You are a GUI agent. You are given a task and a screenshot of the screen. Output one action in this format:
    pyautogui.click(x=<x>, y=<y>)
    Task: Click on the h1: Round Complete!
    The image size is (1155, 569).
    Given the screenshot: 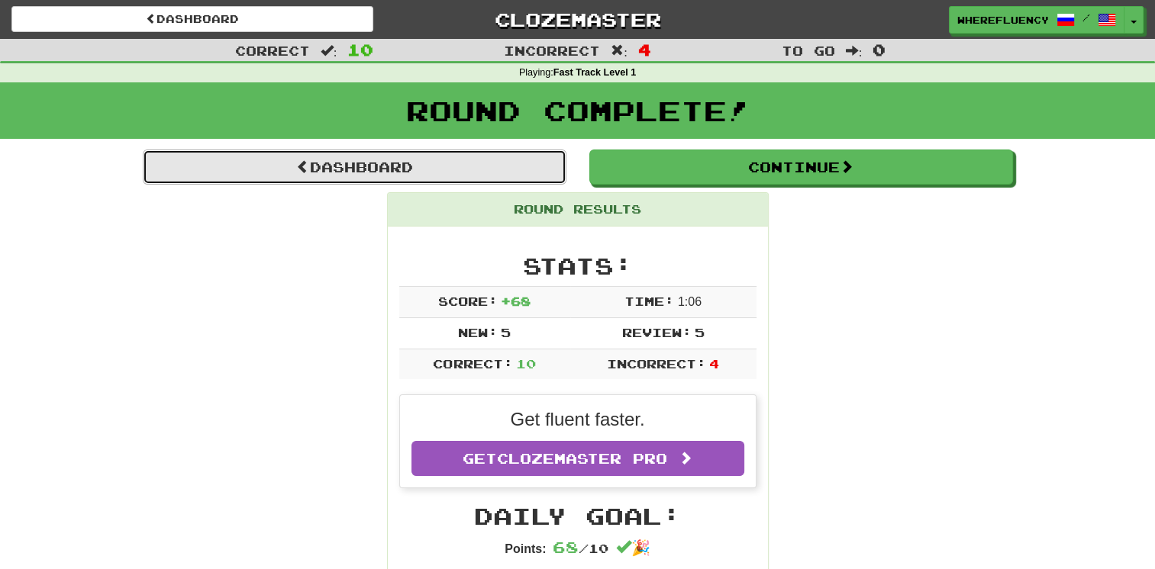 What is the action you would take?
    pyautogui.click(x=577, y=111)
    